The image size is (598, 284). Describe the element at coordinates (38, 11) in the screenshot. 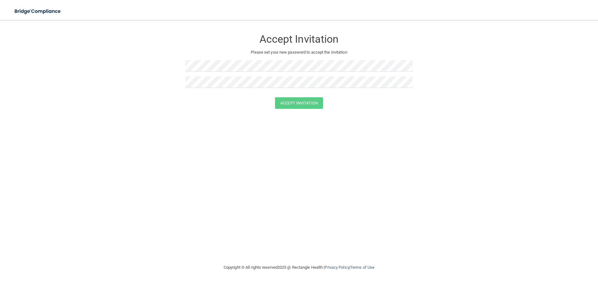

I see `img: bridge_compliance_login_screen.278c3ca4.svg` at that location.